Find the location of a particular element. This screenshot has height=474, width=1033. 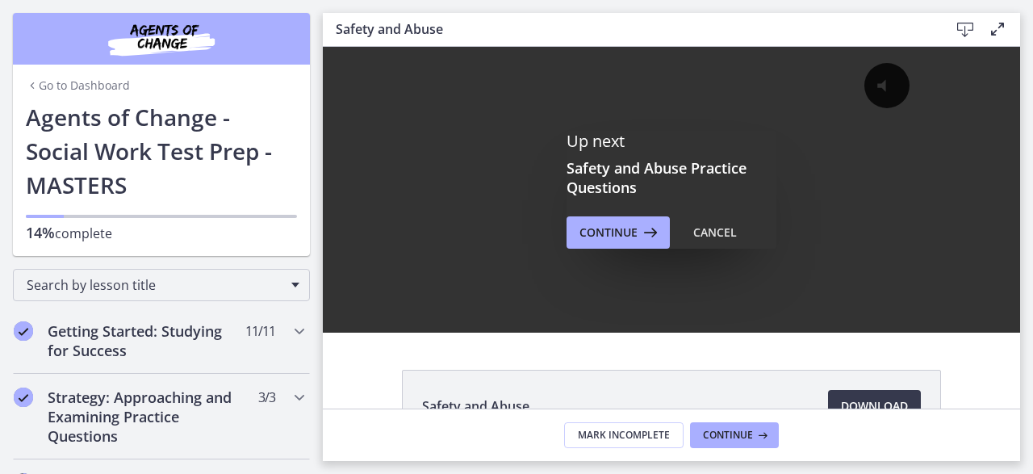

h1: Agents of Change - Social Work Test Prep - MASTERS is located at coordinates (161, 151).